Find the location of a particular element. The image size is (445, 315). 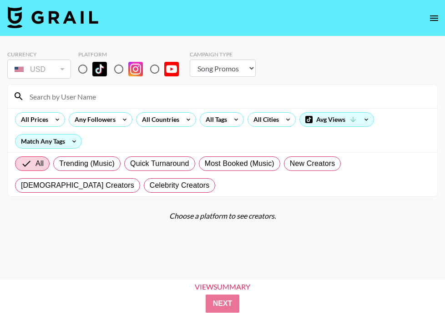

span: Quick Turnaround is located at coordinates (160, 164).